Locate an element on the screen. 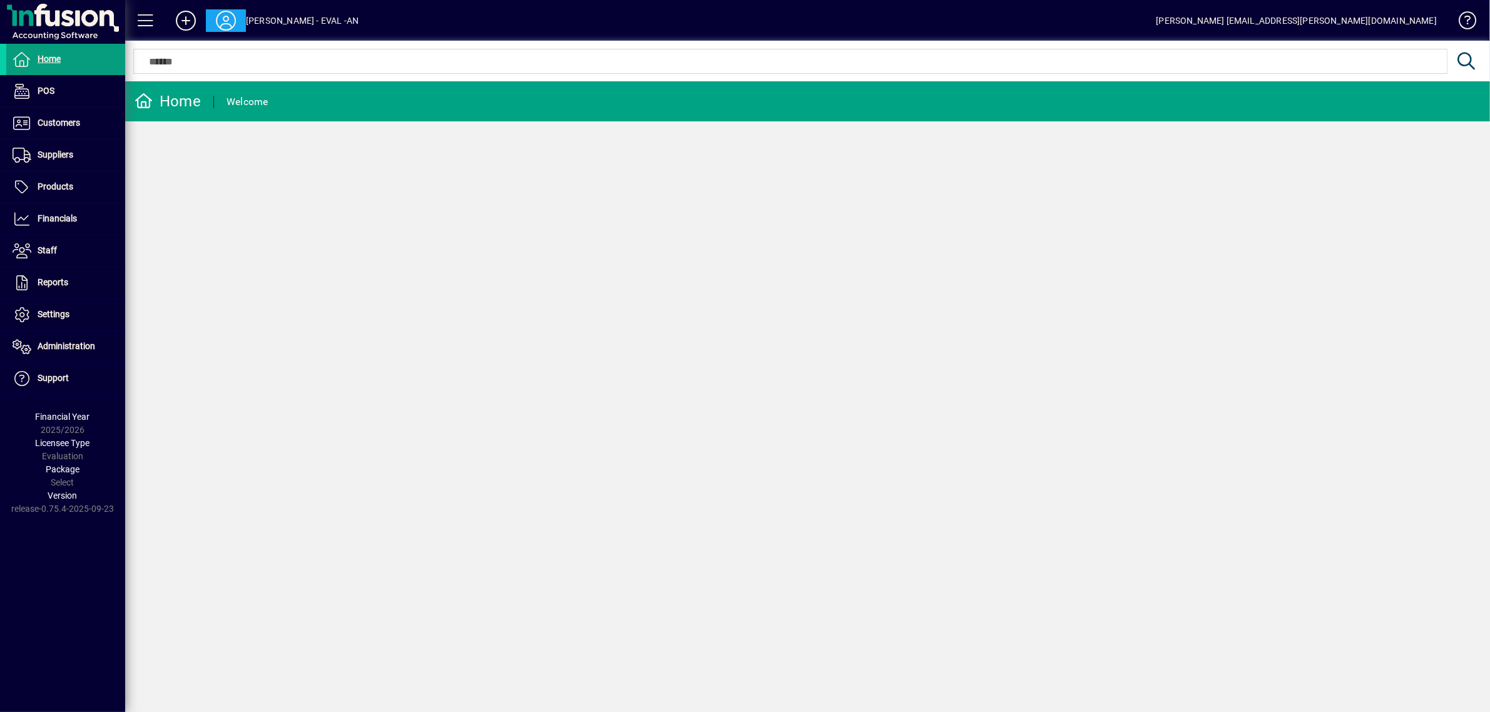 The width and height of the screenshot is (1490, 712). a: Settings is located at coordinates (66, 315).